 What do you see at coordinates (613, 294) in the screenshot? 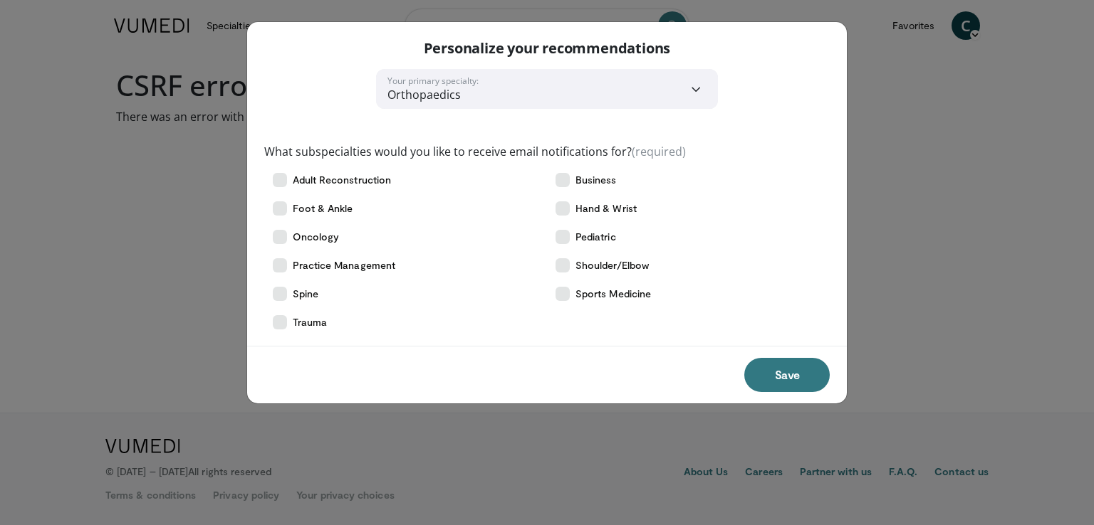
I see `span: Sports Medicine` at bounding box center [613, 294].